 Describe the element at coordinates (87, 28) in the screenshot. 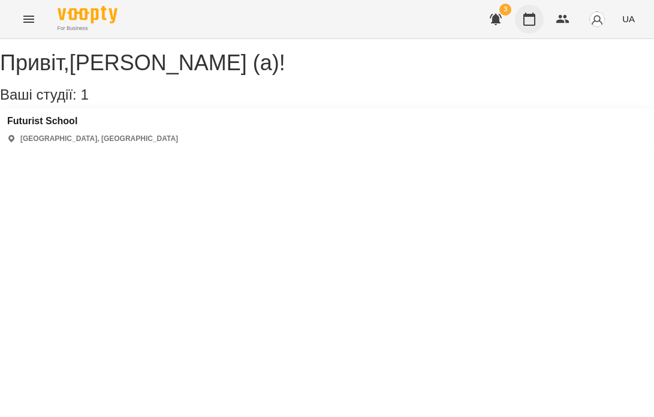

I see `span: For Business` at that location.